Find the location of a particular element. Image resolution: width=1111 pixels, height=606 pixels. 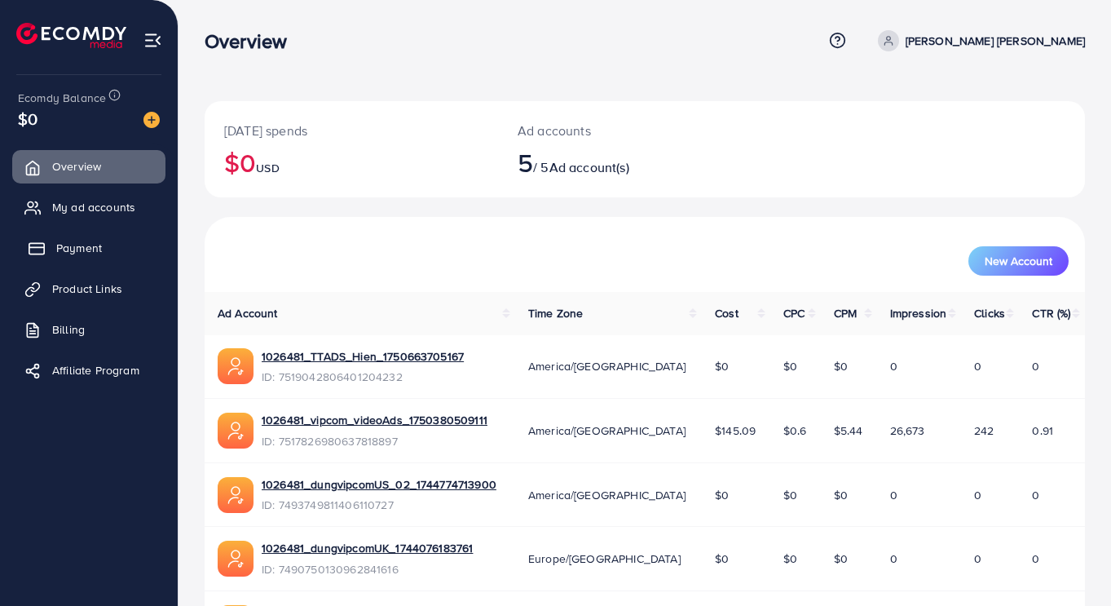

span: Clicks is located at coordinates (990, 313).